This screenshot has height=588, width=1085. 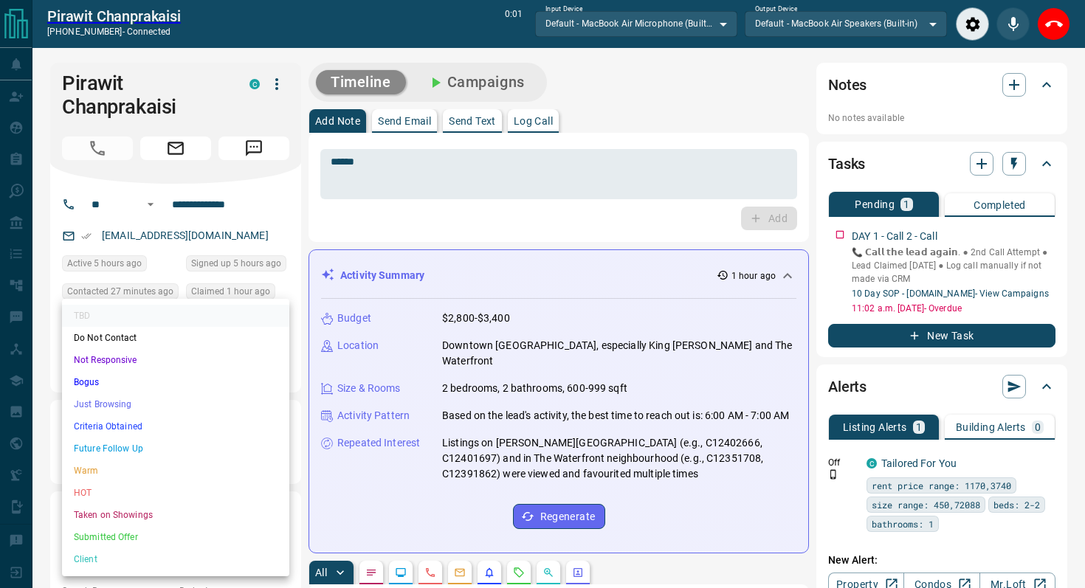 I want to click on li: Client, so click(x=176, y=559).